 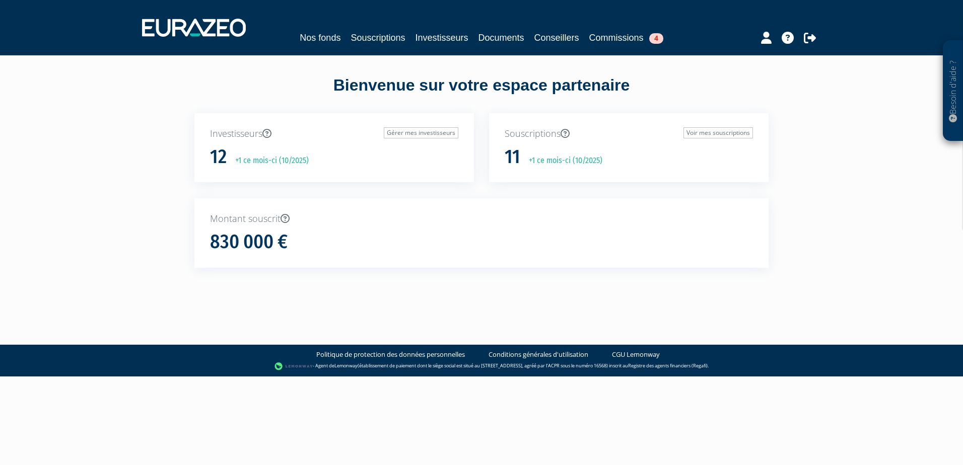 I want to click on a: Commissions4, so click(x=626, y=38).